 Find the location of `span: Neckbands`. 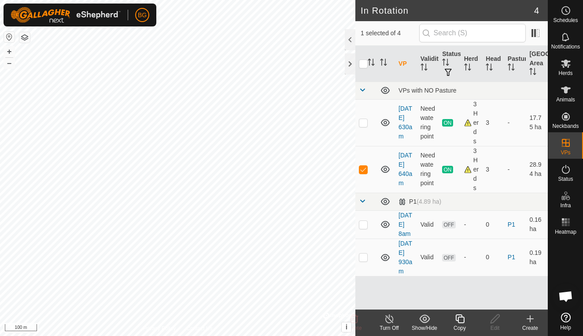

span: Neckbands is located at coordinates (566, 126).